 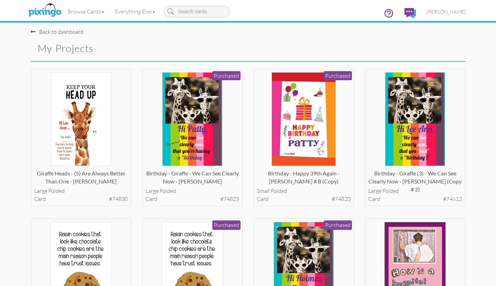 What do you see at coordinates (304, 119) in the screenshot?
I see `img: 135315-1-1756877477183-4e4e5b92022497c2-qa.jpg` at bounding box center [304, 119].